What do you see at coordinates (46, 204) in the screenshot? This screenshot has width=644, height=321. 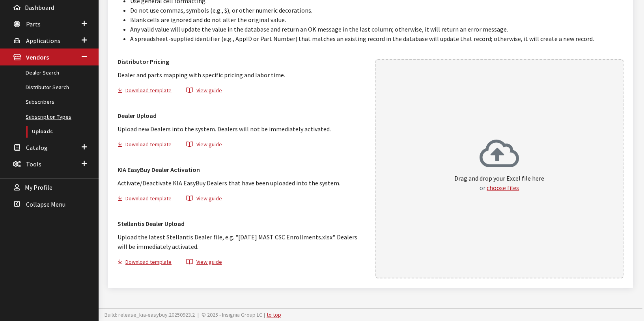 I see `span: Collapse Menu` at bounding box center [46, 204].